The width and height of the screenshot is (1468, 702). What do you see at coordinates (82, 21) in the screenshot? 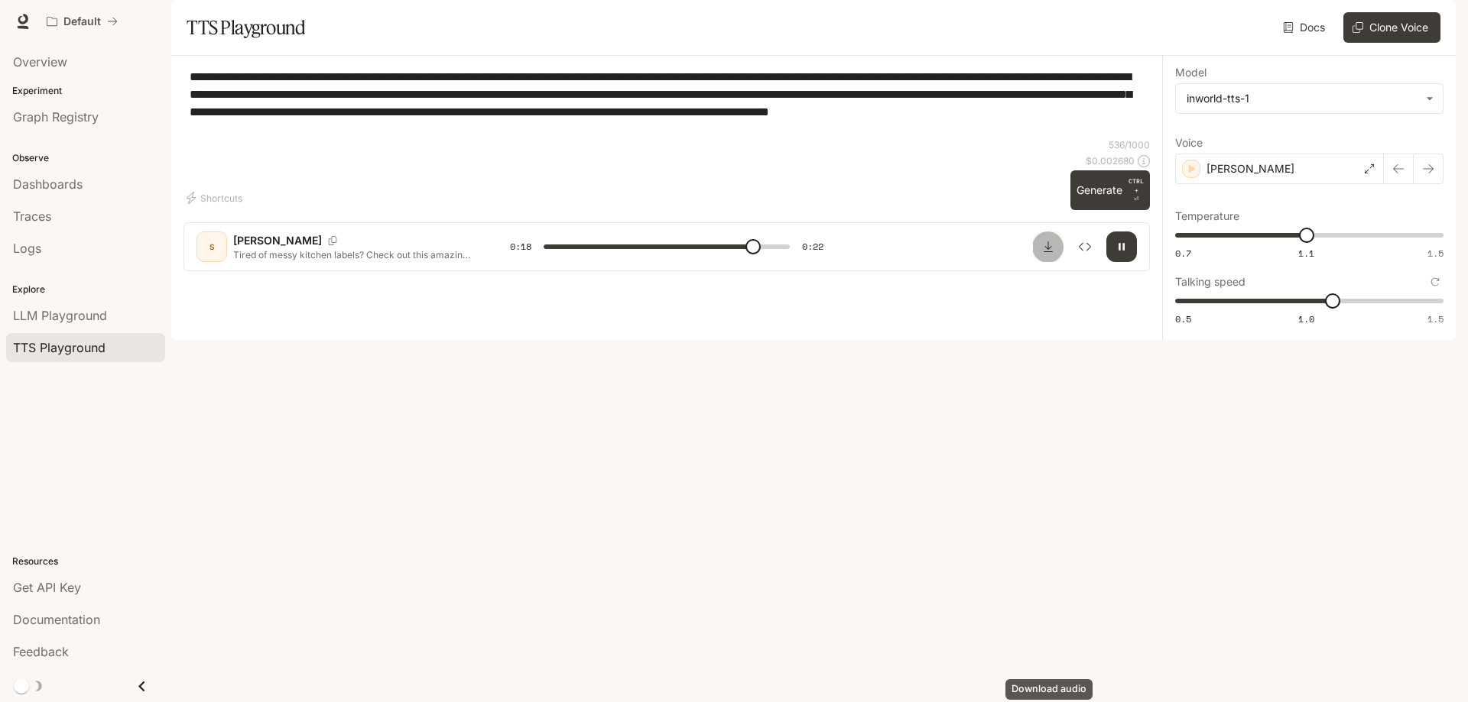
I see `button: All workspaces` at bounding box center [82, 21].